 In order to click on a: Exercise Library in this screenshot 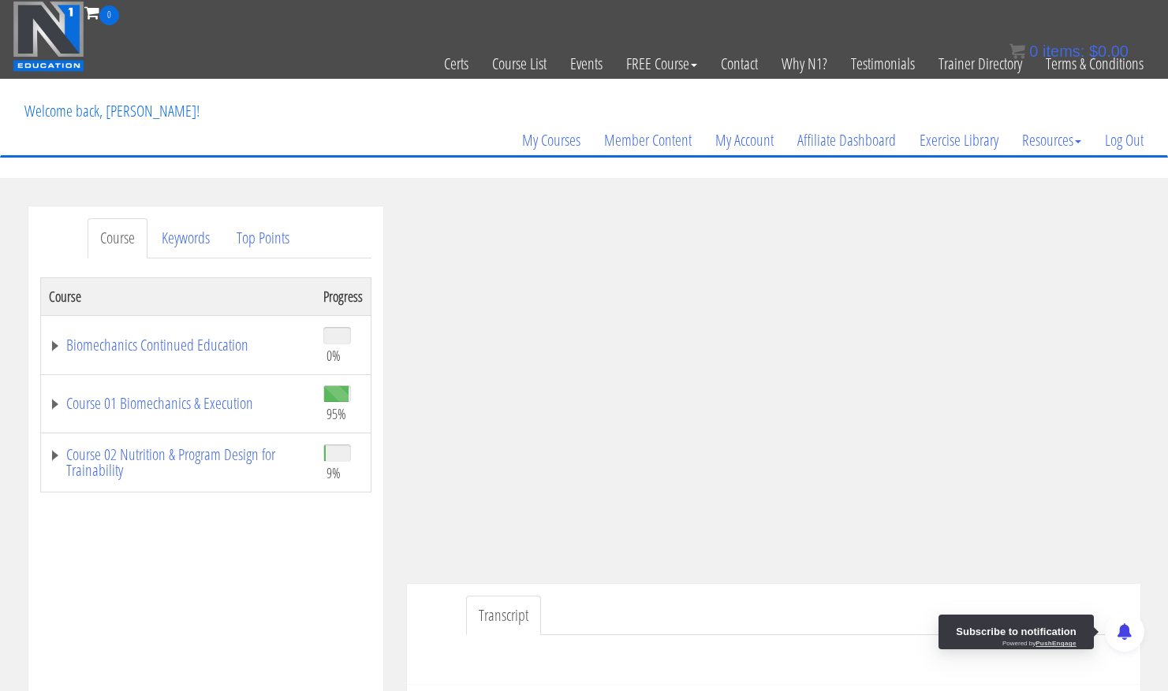, I will do `click(959, 140)`.